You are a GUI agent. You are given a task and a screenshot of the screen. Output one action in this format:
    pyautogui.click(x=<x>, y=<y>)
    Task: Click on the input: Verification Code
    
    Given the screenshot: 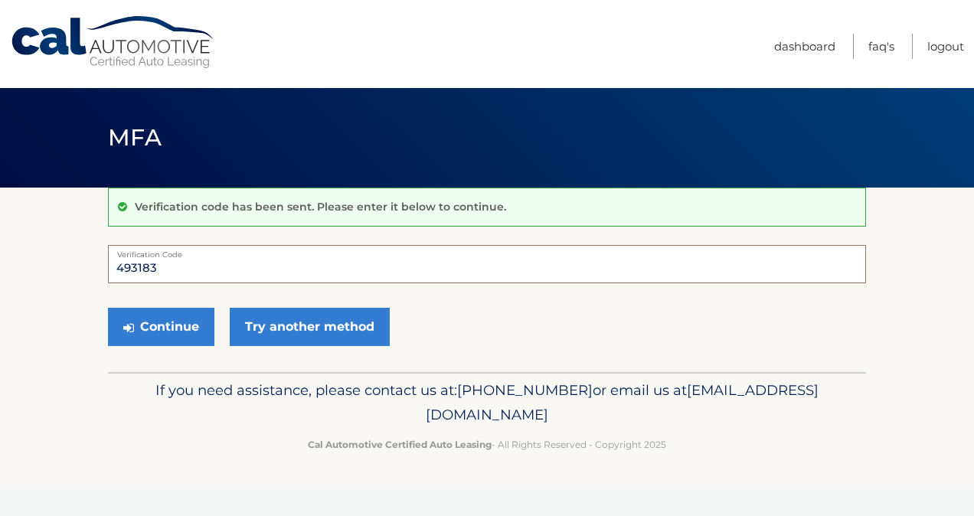 What is the action you would take?
    pyautogui.click(x=487, y=264)
    